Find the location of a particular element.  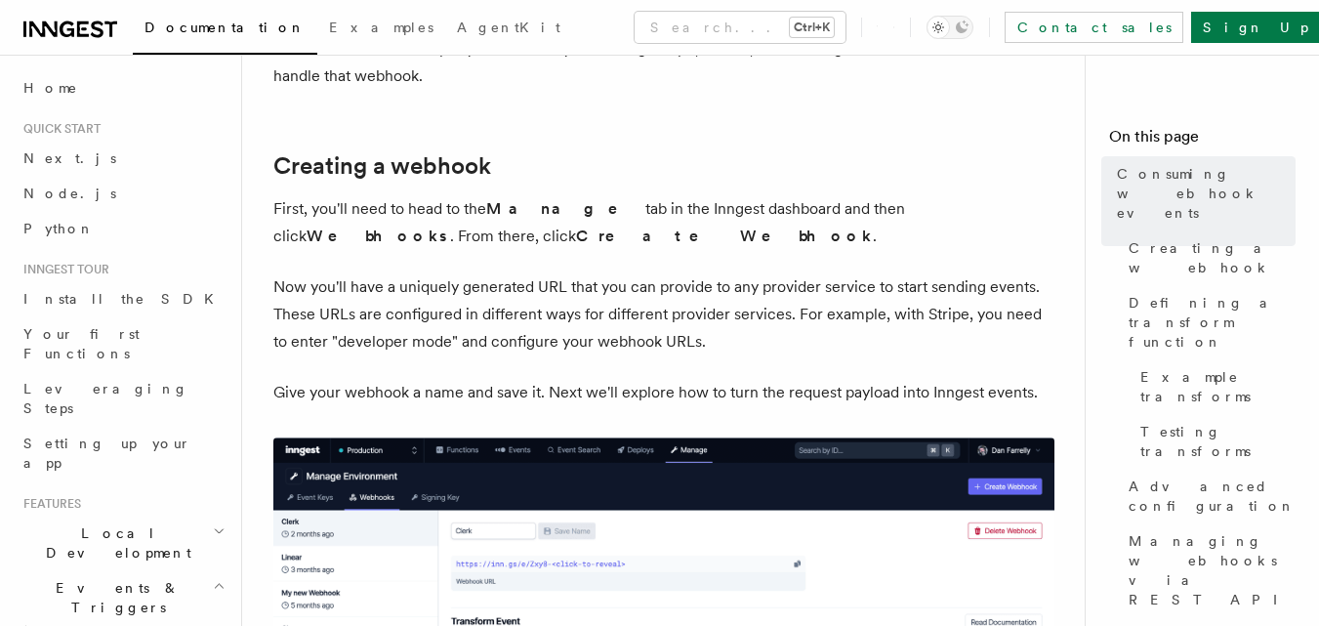

span: Setting up your app is located at coordinates (107, 453).